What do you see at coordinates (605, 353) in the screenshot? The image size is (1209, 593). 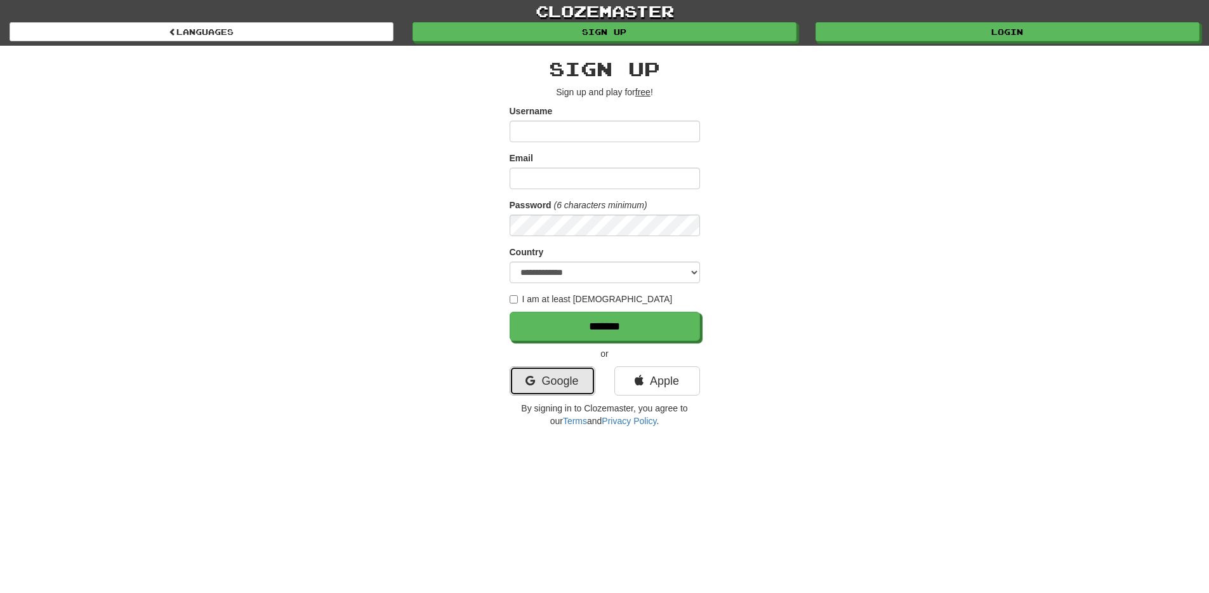 I see `p: or` at bounding box center [605, 353].